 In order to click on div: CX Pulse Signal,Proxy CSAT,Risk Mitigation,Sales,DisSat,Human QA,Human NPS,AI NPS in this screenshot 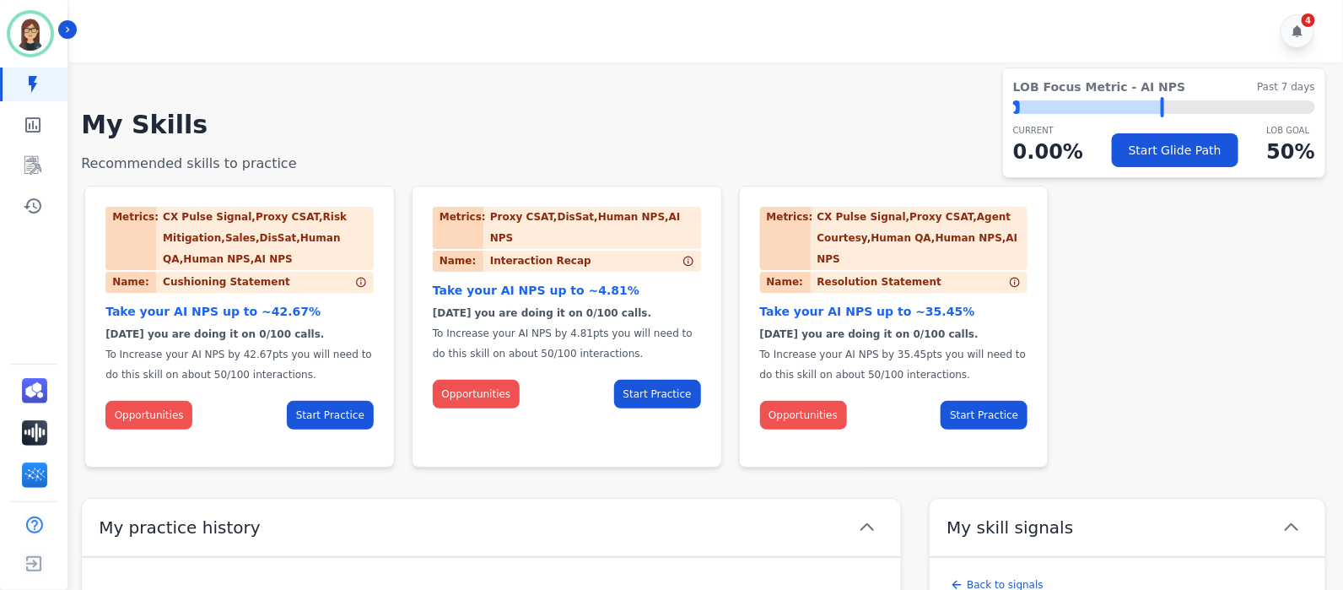, I will do `click(268, 238)`.